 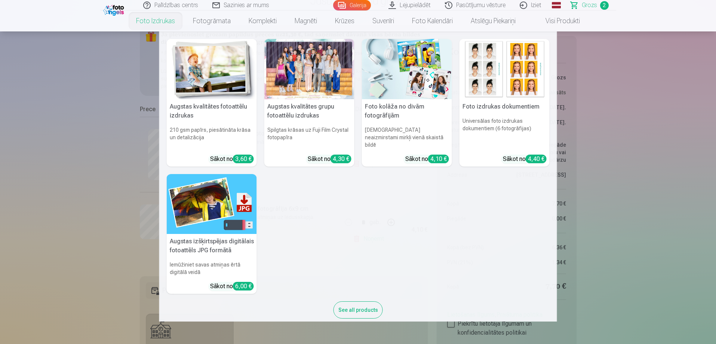 What do you see at coordinates (212, 21) in the screenshot?
I see `a: Fotogrāmata` at bounding box center [212, 21].